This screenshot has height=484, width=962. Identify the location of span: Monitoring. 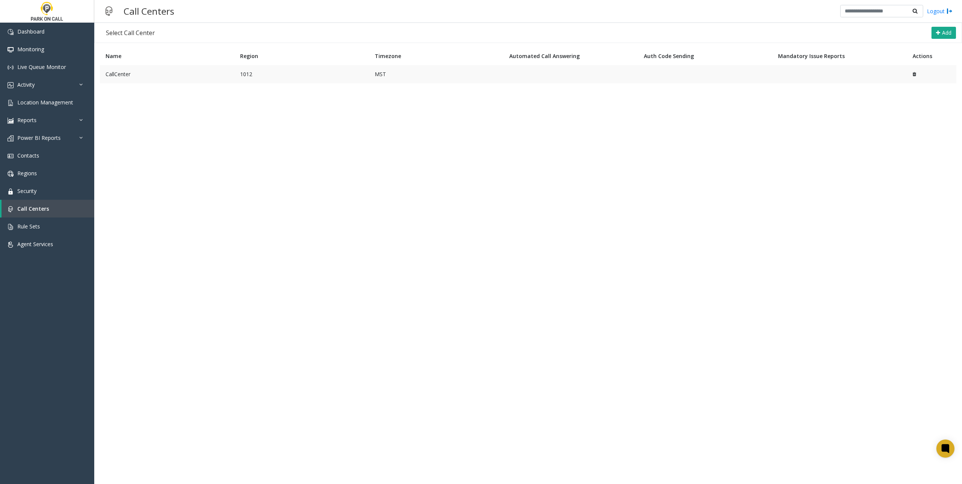
(31, 49).